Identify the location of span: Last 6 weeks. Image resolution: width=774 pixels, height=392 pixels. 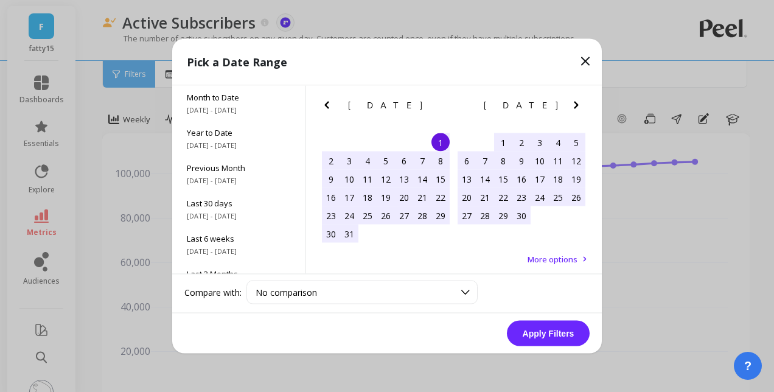
(238, 238).